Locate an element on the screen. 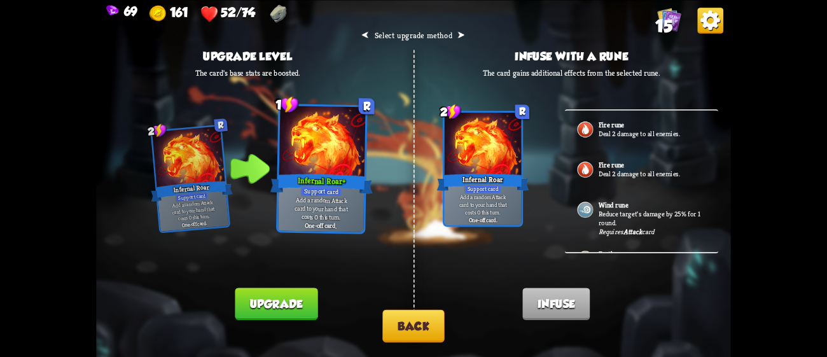  img: Cards_Icon.png is located at coordinates (669, 19).